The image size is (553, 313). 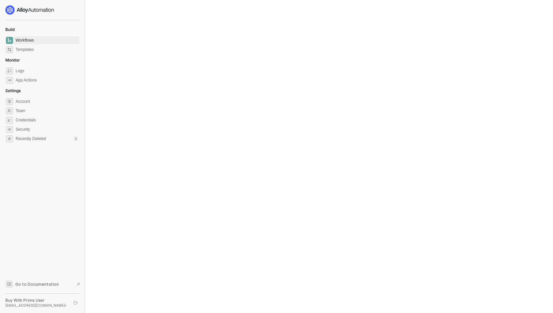 I want to click on span: dashboard, so click(x=9, y=40).